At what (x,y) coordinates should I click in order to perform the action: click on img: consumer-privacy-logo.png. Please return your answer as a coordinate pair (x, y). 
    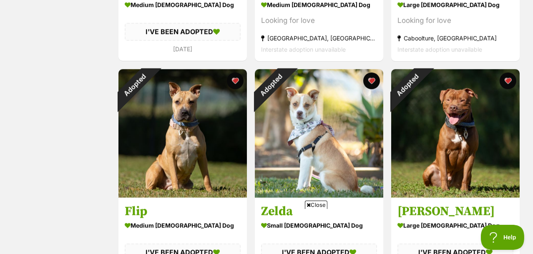
    Looking at the image, I should click on (4, 4).